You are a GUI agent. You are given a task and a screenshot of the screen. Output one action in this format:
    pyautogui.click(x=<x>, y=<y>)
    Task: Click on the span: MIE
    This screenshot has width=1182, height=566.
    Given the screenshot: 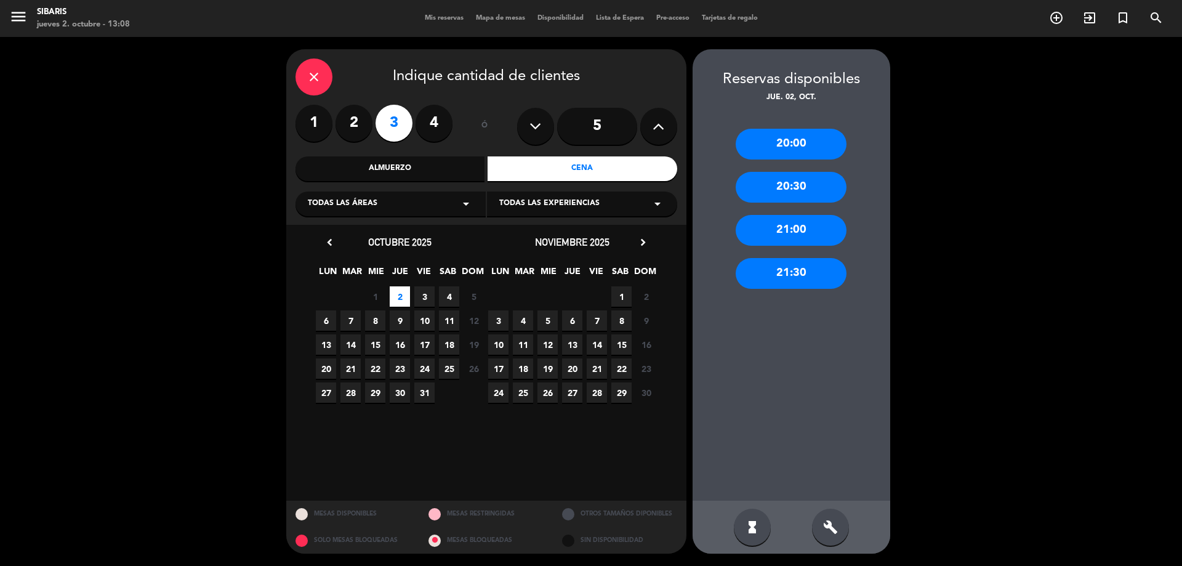 What is the action you would take?
    pyautogui.click(x=375, y=274)
    